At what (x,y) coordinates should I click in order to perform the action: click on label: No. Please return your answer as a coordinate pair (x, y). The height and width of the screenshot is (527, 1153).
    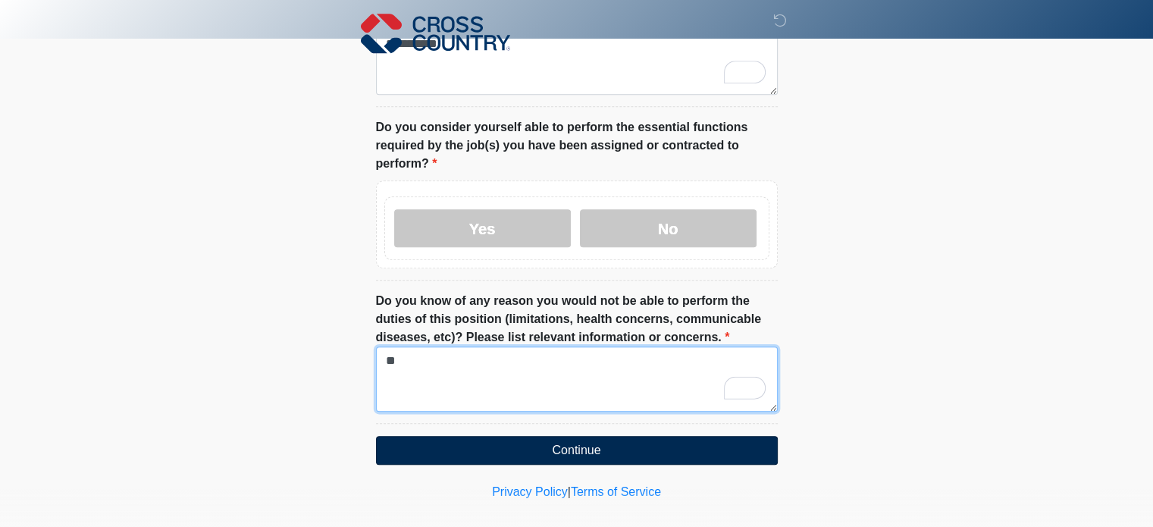
    Looking at the image, I should click on (668, 228).